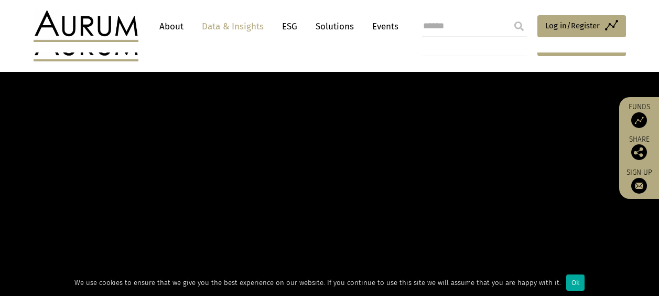  What do you see at coordinates (639, 115) in the screenshot?
I see `a: Funds` at bounding box center [639, 115].